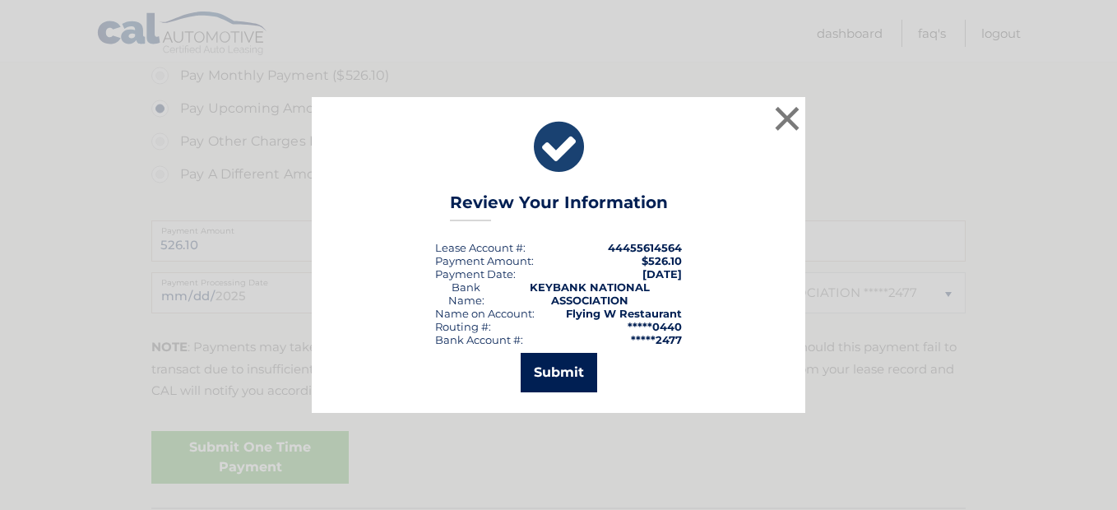 This screenshot has height=510, width=1117. What do you see at coordinates (484, 313) in the screenshot?
I see `div: Name on Account:` at bounding box center [484, 313].